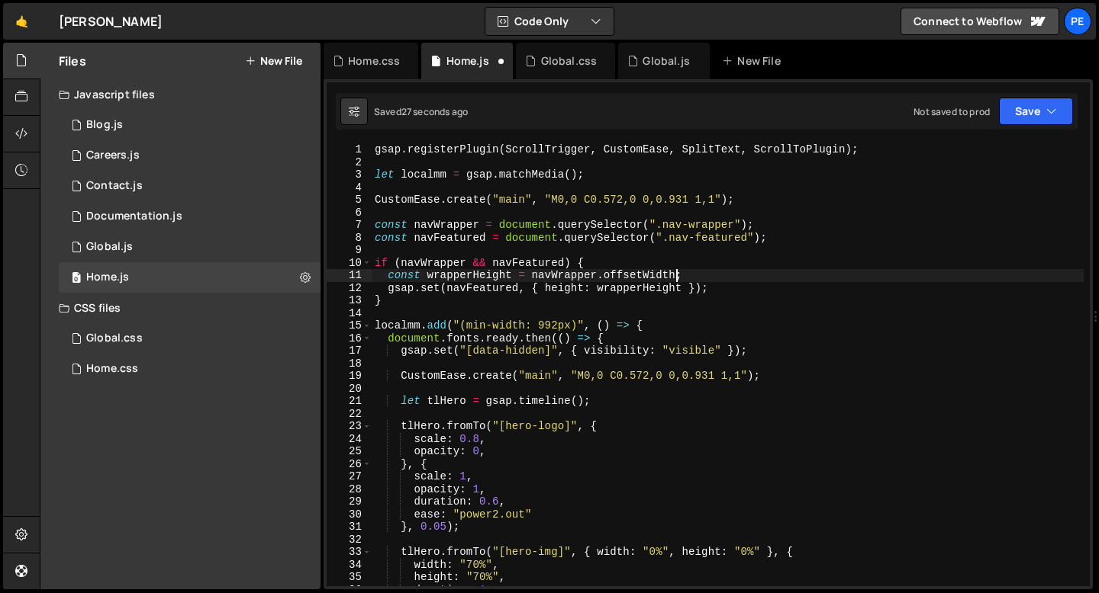  Describe the element at coordinates (349, 150) in the screenshot. I see `div: 1` at that location.